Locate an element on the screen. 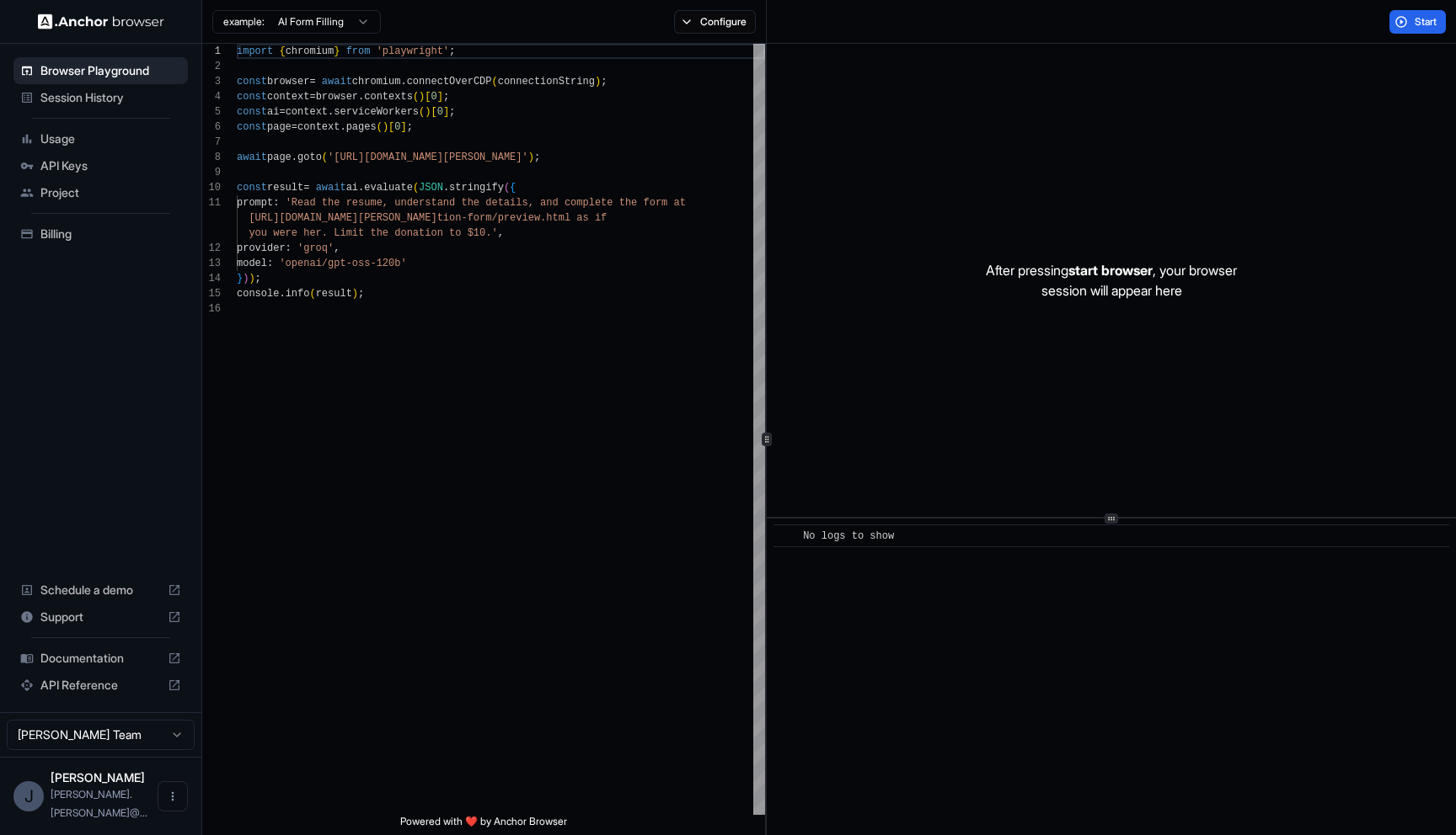  span: 'groq' is located at coordinates (315, 249).